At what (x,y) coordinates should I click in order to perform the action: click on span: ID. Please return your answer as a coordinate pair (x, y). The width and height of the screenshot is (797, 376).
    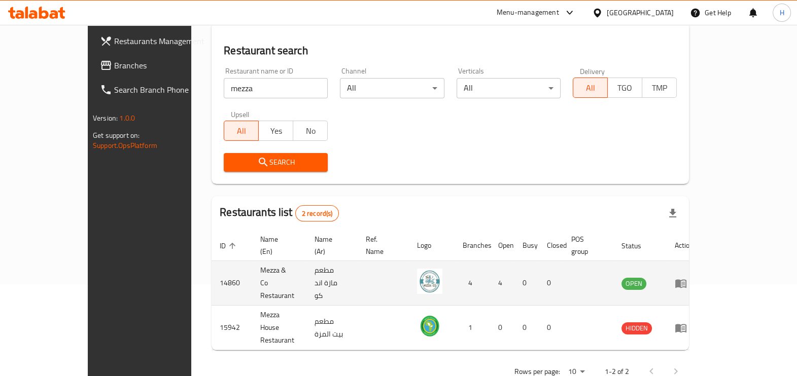
    Looking at the image, I should click on (229, 246).